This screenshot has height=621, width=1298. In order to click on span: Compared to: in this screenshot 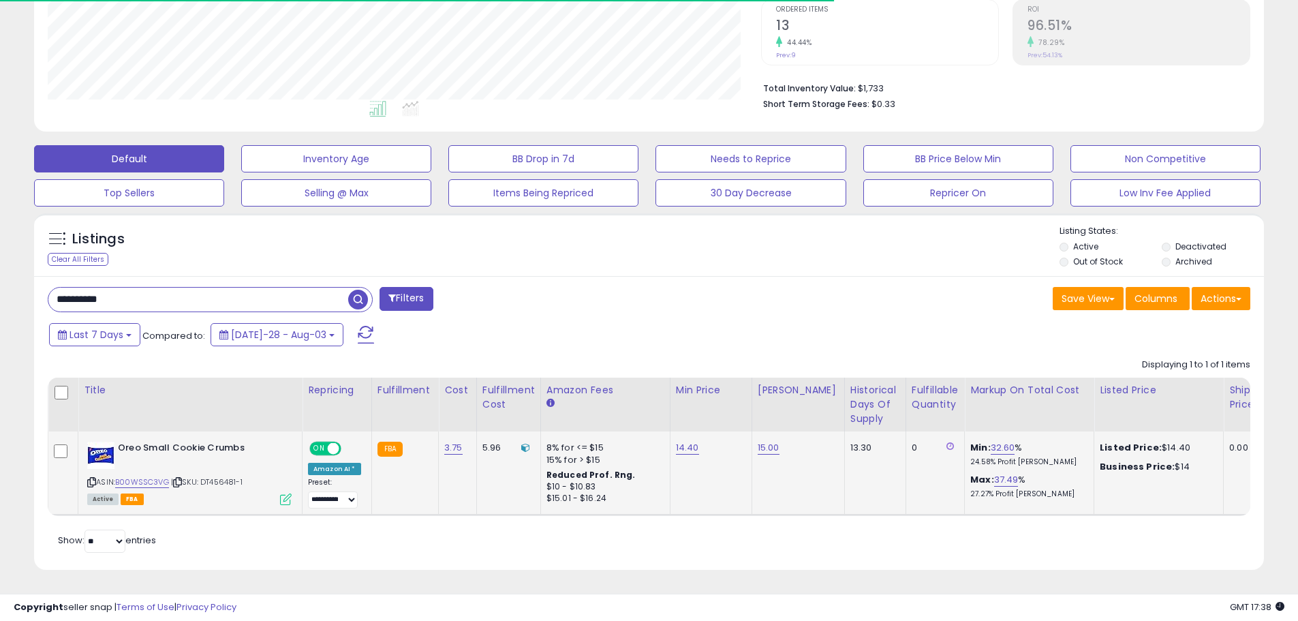, I will do `click(174, 335)`.